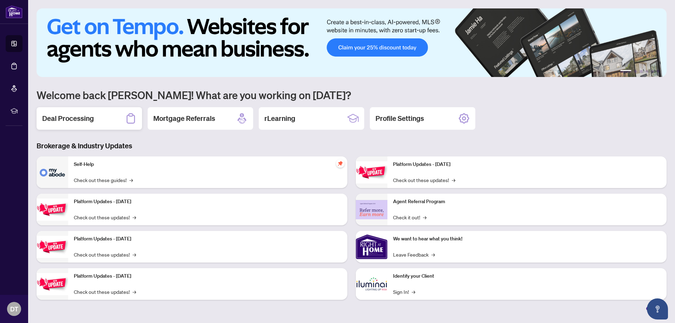  What do you see at coordinates (14, 309) in the screenshot?
I see `span: DT` at bounding box center [14, 309].